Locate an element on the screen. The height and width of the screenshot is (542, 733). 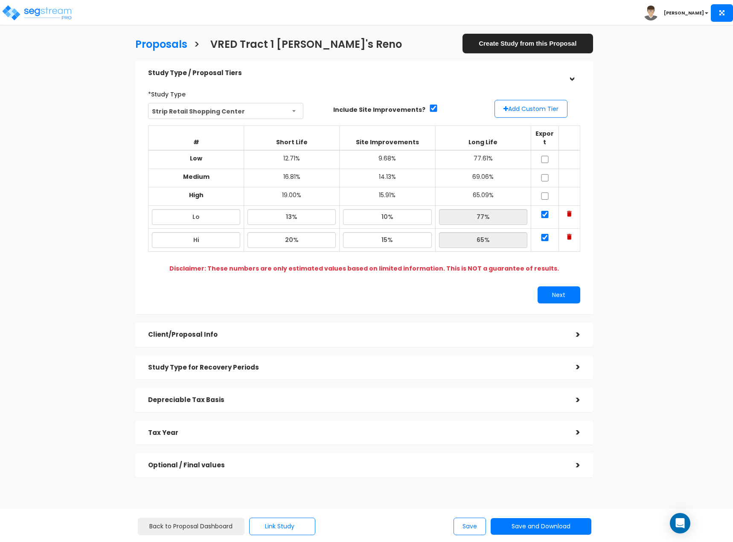
img: logo_pro_r.png is located at coordinates (38, 13).